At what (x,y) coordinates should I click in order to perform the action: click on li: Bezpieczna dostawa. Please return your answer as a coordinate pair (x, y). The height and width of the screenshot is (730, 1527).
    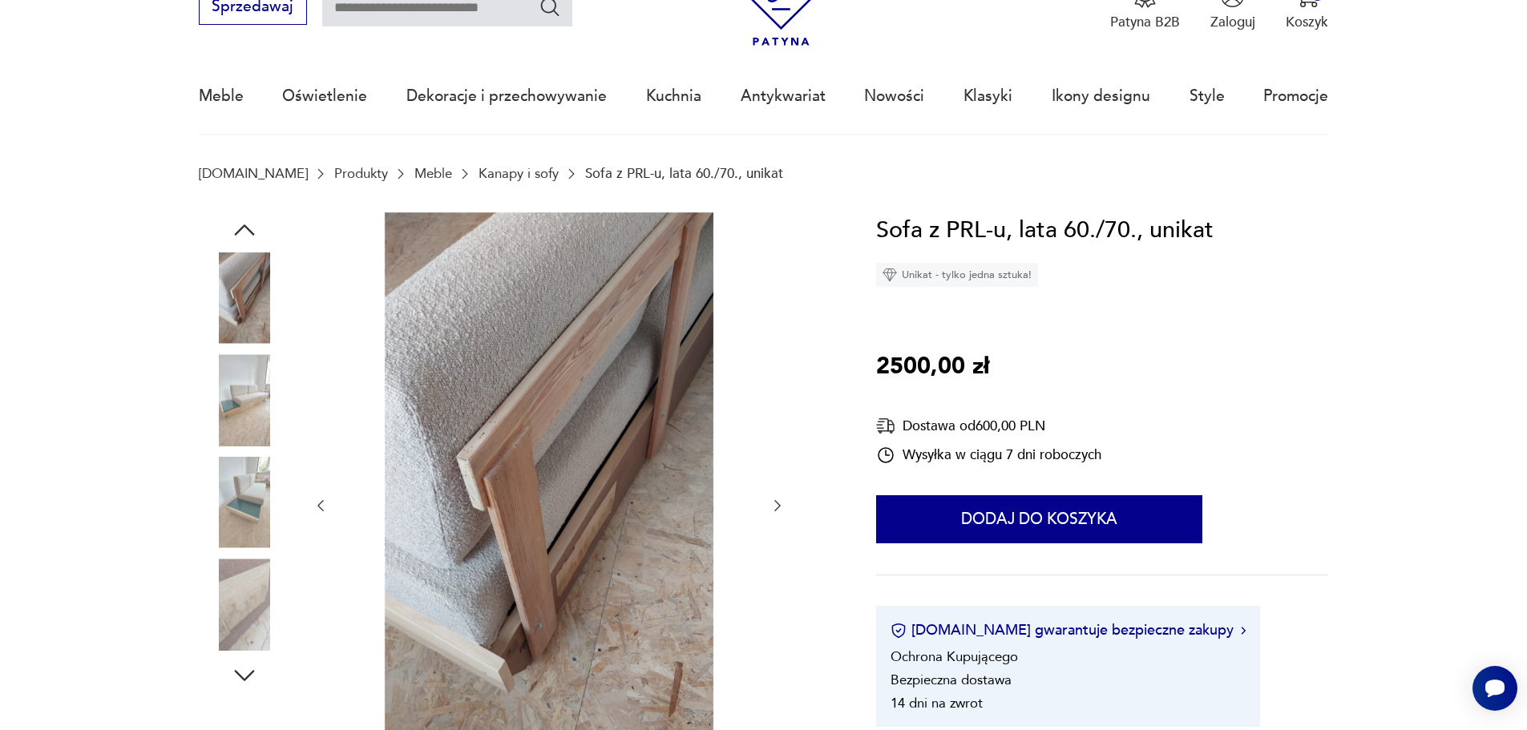
    Looking at the image, I should click on (950, 680).